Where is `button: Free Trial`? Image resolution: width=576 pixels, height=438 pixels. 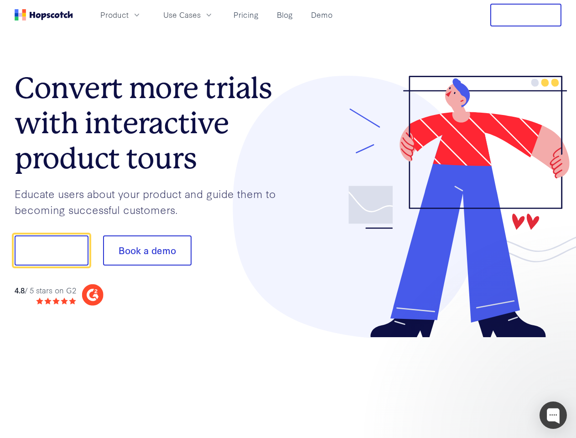
button: Free Trial is located at coordinates (526, 15).